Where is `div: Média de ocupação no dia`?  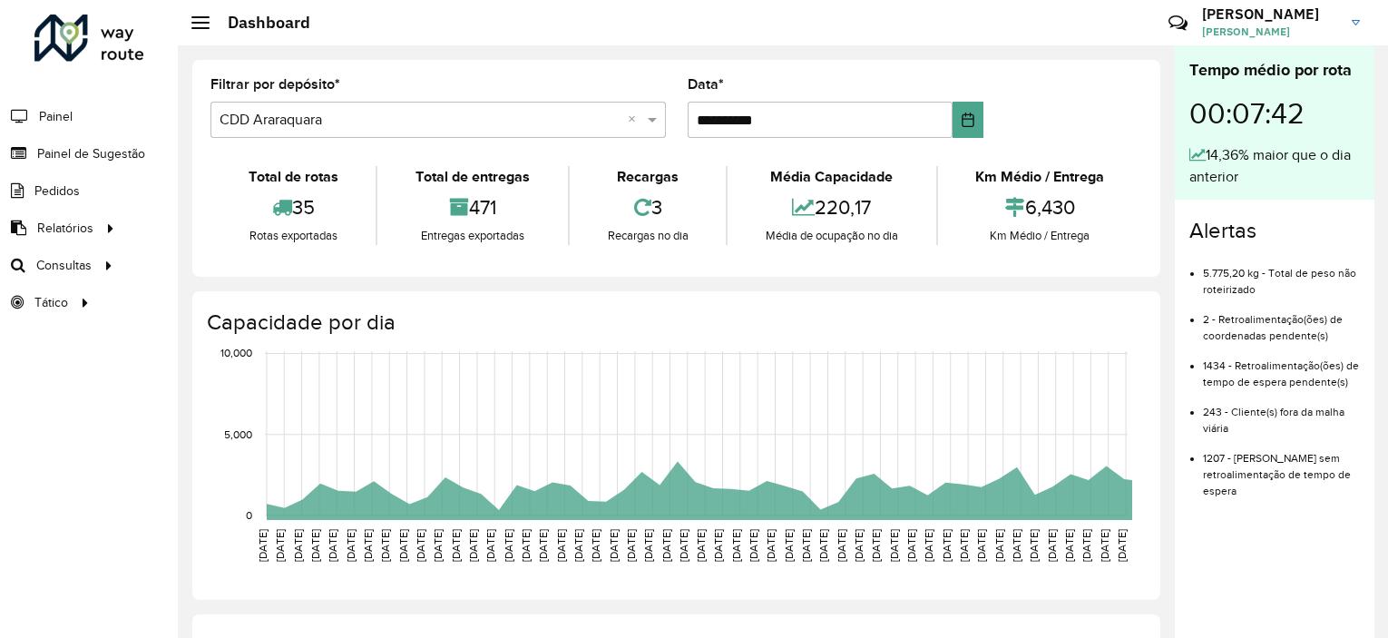 div: Média de ocupação no dia is located at coordinates (831, 236).